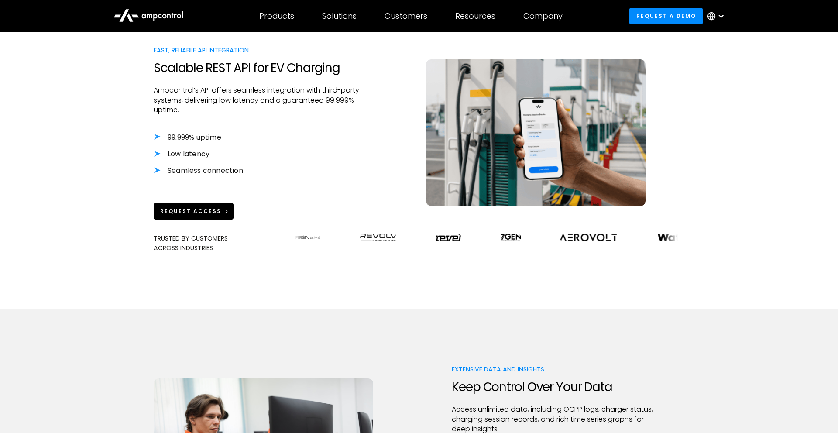  I want to click on div: Resources, so click(475, 16).